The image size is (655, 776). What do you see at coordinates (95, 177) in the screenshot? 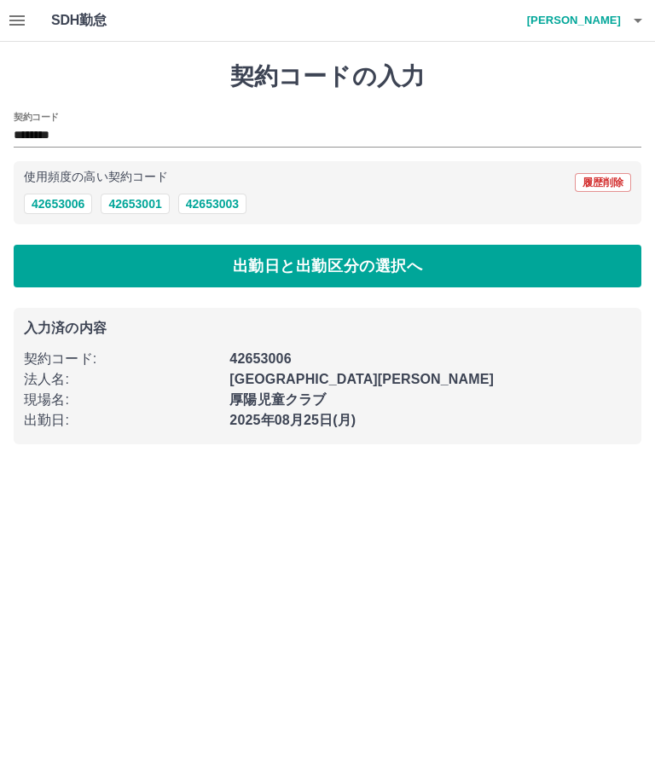
I see `p: 使用頻度の高い契約コード` at bounding box center [95, 177].